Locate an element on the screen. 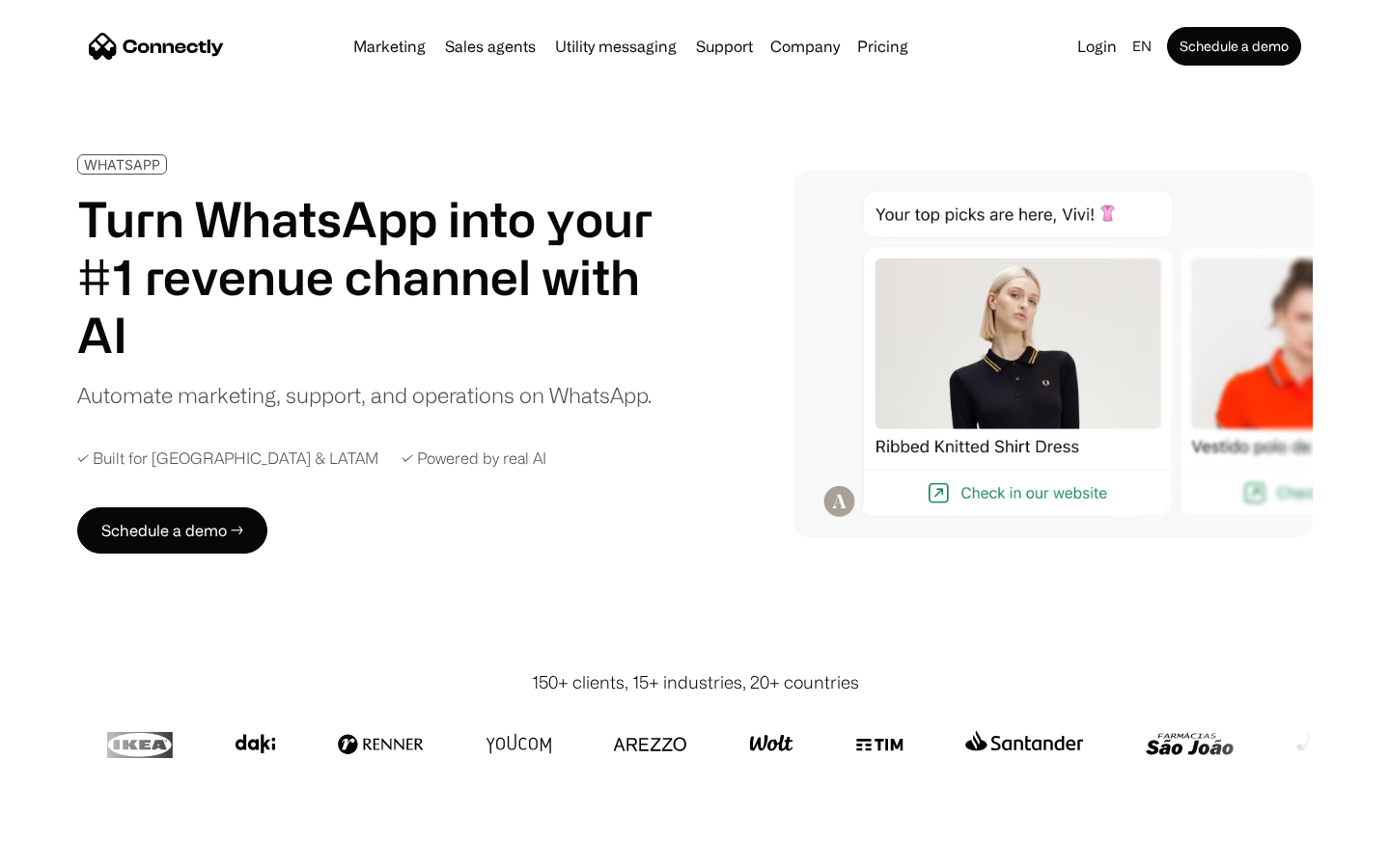 This screenshot has width=1390, height=868. ul: Language list is located at coordinates (77, 849).